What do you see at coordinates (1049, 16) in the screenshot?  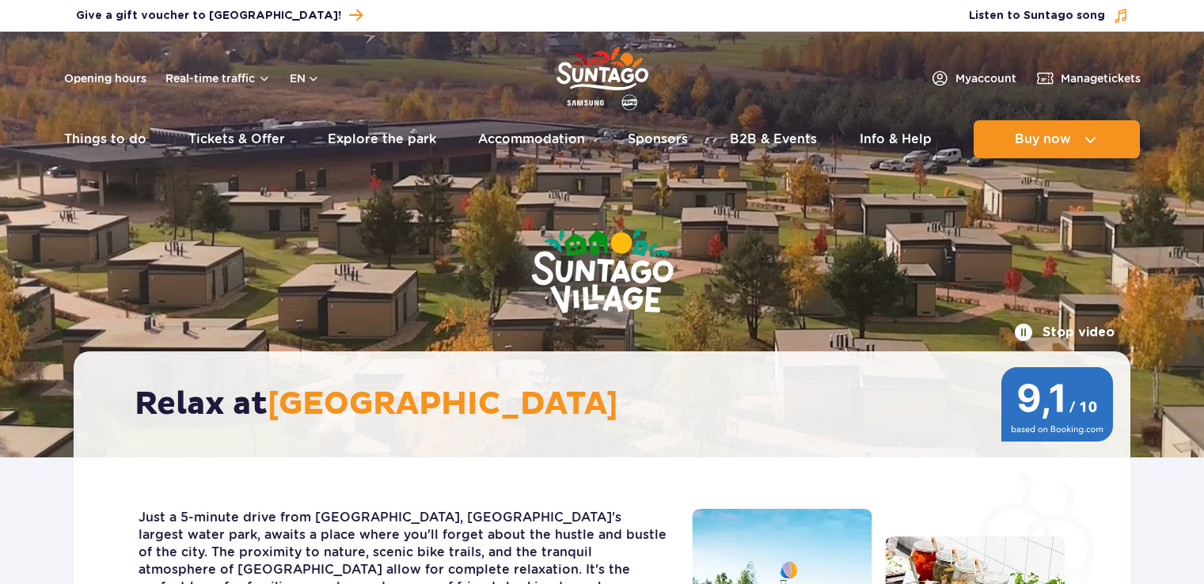 I see `button: Listen to Suntago song` at bounding box center [1049, 16].